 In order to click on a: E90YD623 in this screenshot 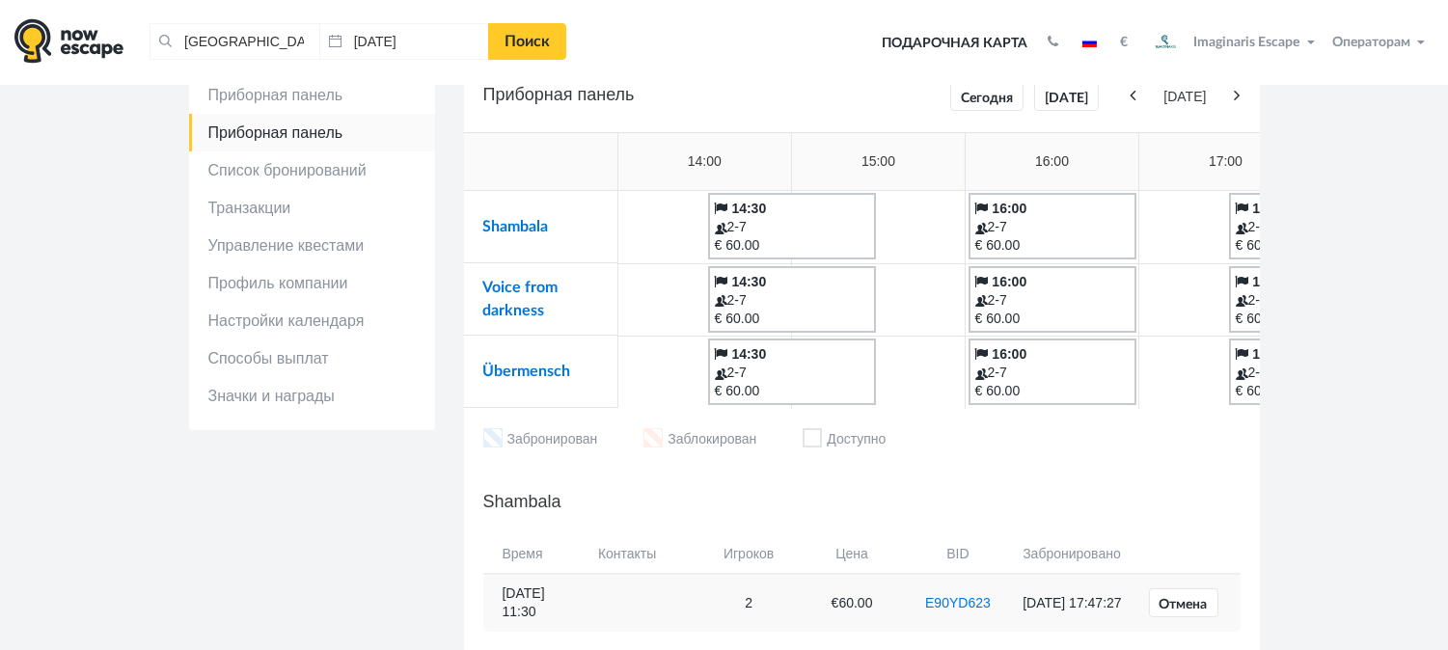, I will do `click(958, 603)`.